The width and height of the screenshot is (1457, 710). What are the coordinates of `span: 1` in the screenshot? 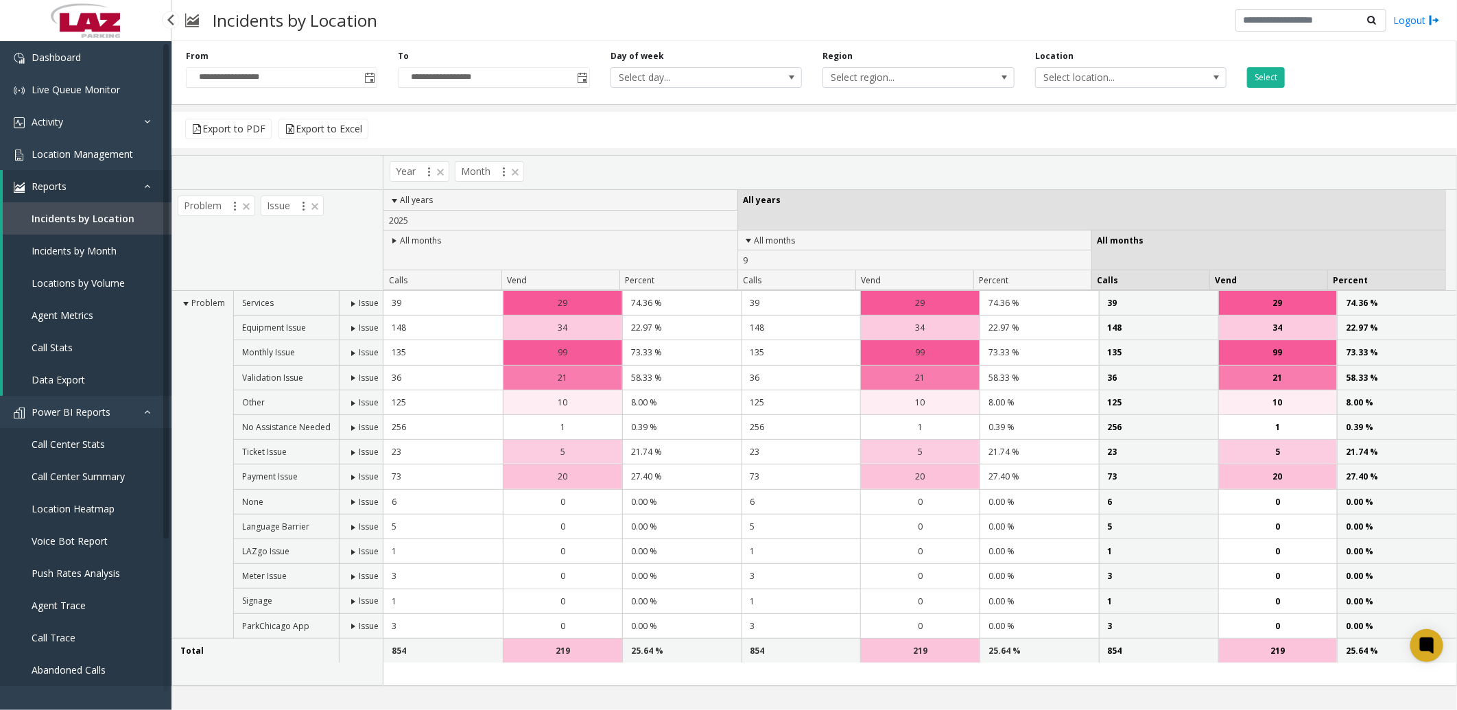 It's located at (920, 427).